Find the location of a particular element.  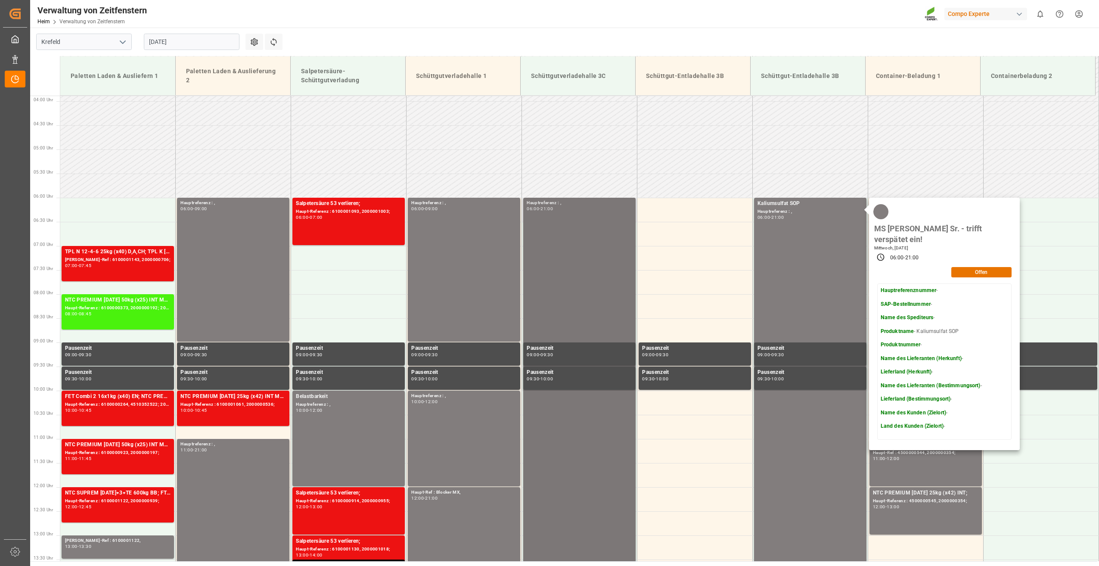

strong: Lieferland (Herkunft) is located at coordinates (906, 372).